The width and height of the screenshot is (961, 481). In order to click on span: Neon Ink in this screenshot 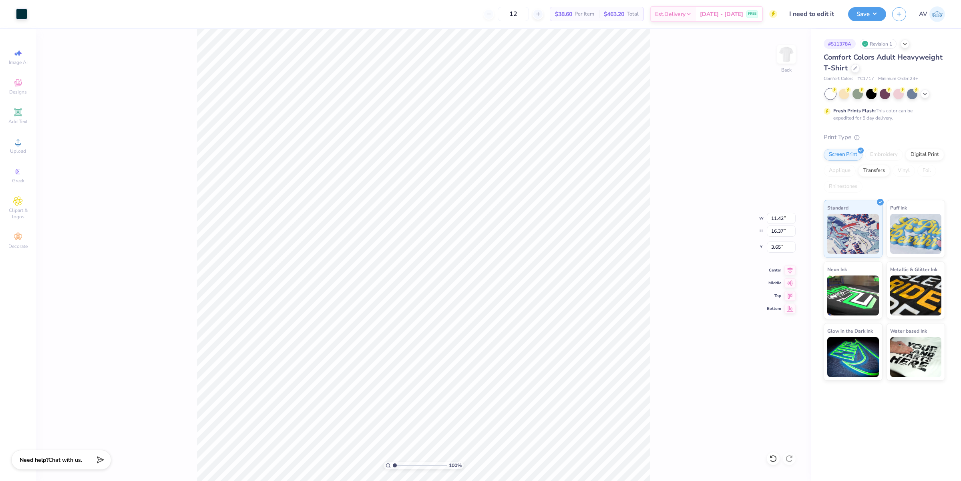, I will do `click(836, 269)`.